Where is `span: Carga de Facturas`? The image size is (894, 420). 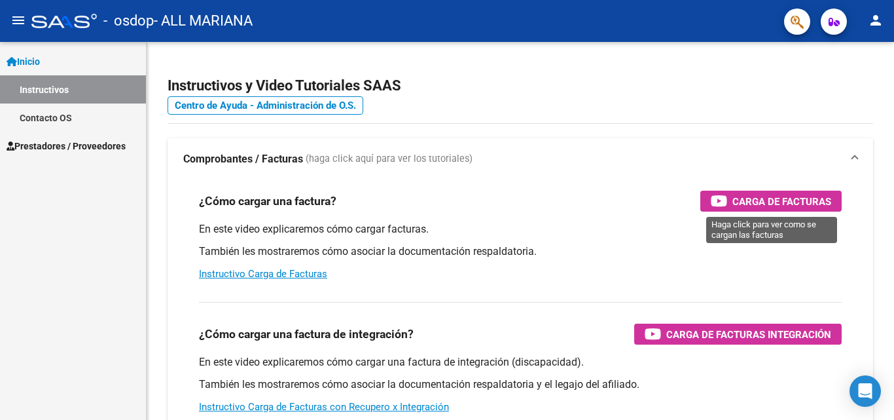 span: Carga de Facturas is located at coordinates (782, 201).